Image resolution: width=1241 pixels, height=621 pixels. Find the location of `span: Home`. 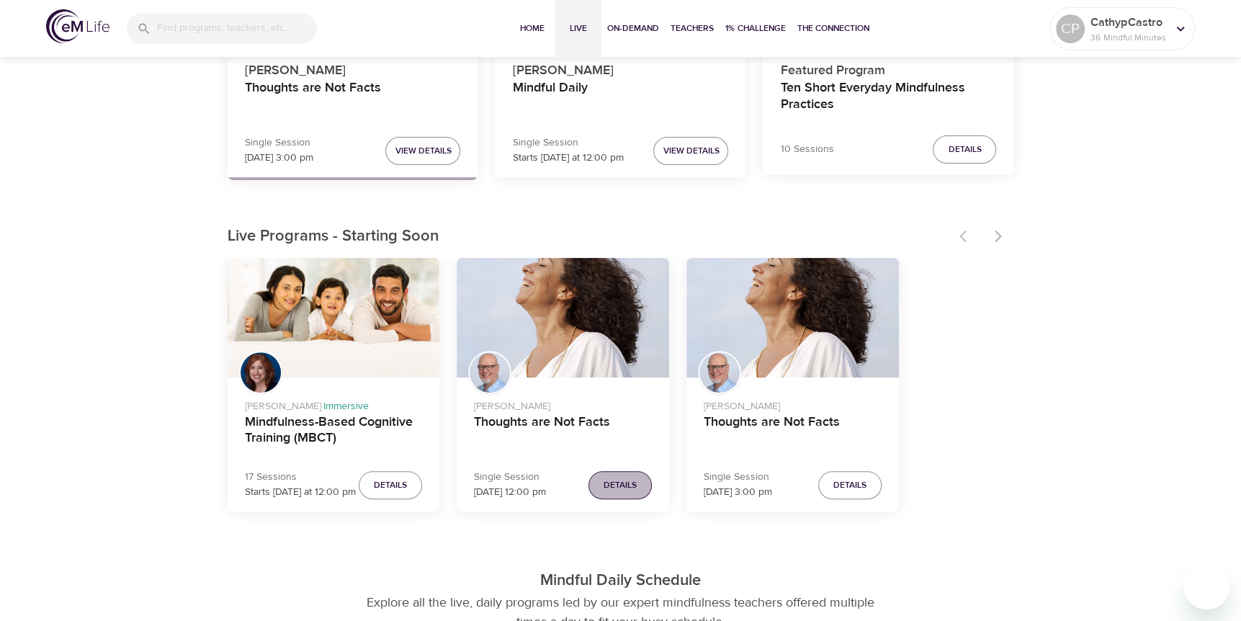

span: Home is located at coordinates (532, 28).